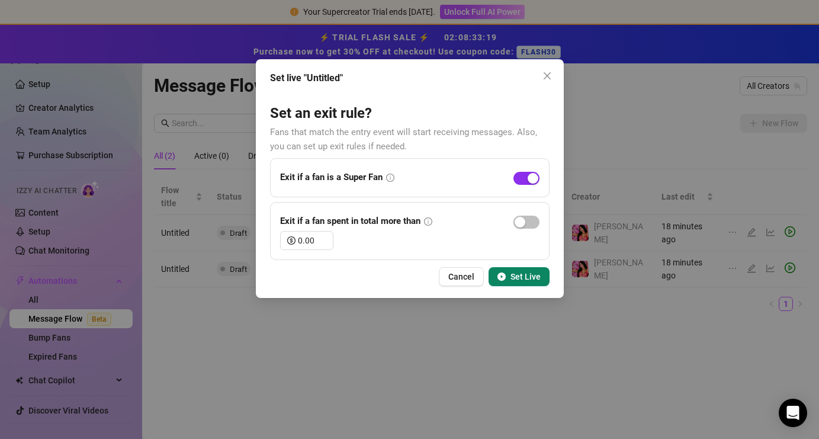 The height and width of the screenshot is (439, 819). What do you see at coordinates (547, 76) in the screenshot?
I see `button: Close` at bounding box center [547, 76].